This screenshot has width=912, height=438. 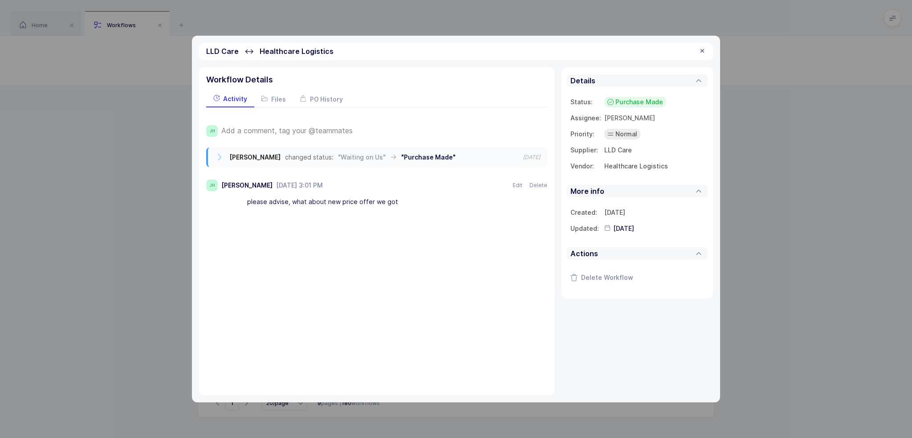 I want to click on span: Workflow Details, so click(x=240, y=80).